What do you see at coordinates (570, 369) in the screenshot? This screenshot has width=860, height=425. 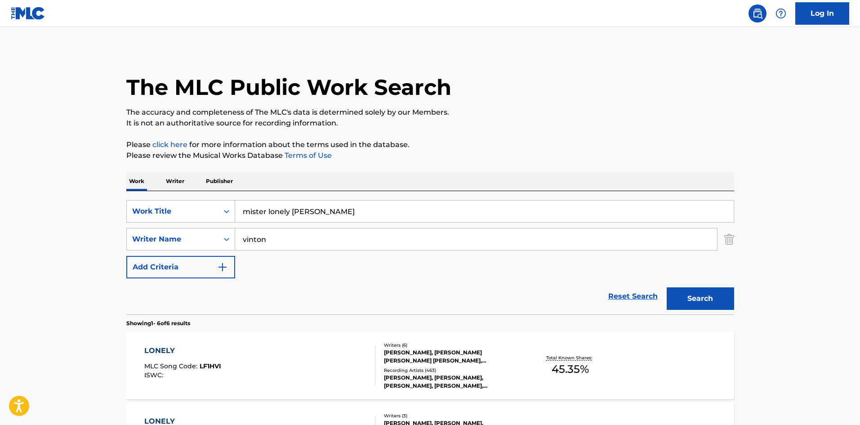 I see `span: 45.35 %` at bounding box center [570, 369].